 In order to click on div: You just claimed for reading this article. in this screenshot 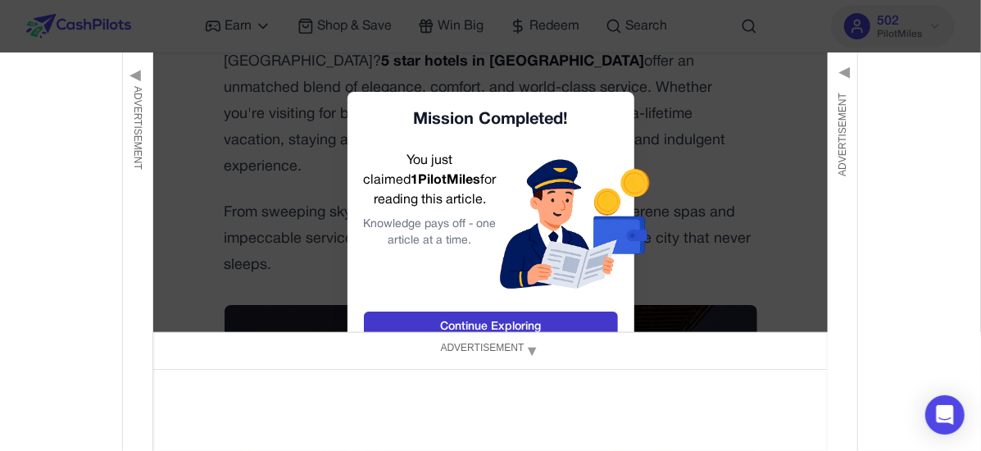, I will do `click(430, 223)`.